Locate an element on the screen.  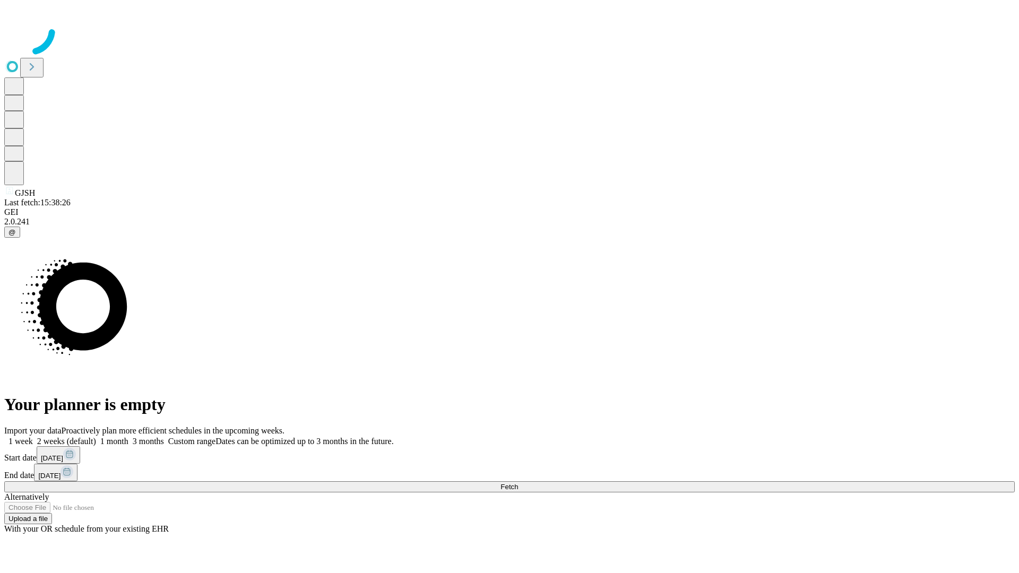
span: 1 week is located at coordinates (21, 441).